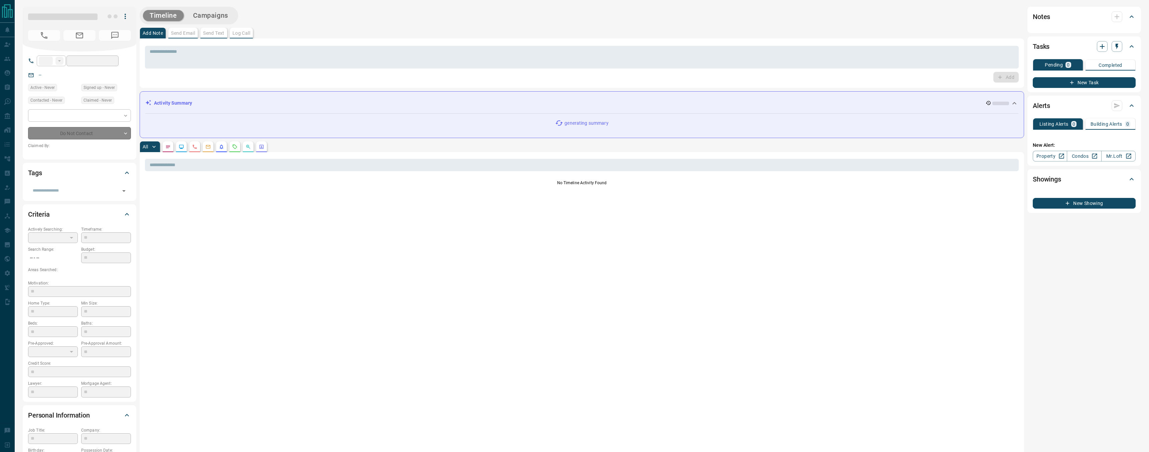  I want to click on p: Completed, so click(1111, 65).